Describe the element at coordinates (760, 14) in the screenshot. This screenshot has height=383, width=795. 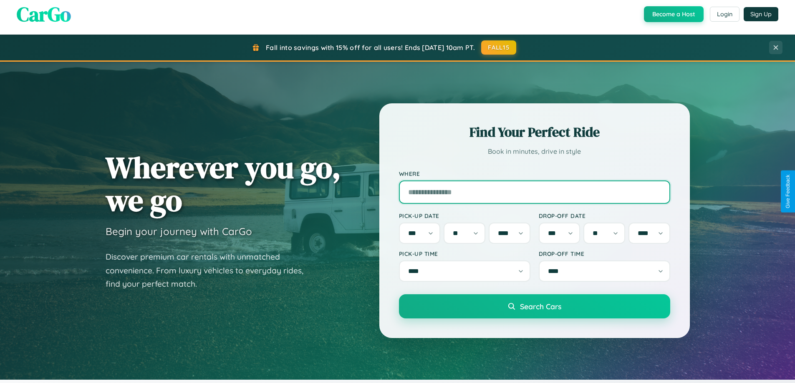
I see `button: Sign Up` at that location.